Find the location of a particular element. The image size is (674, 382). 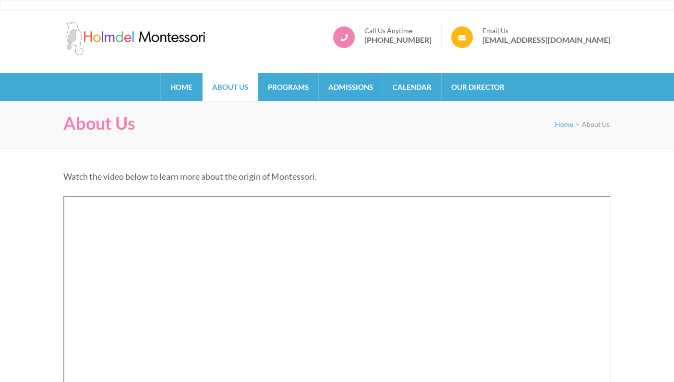

p: Watch the video below to learn more about the origin of Montessori. is located at coordinates (337, 176).